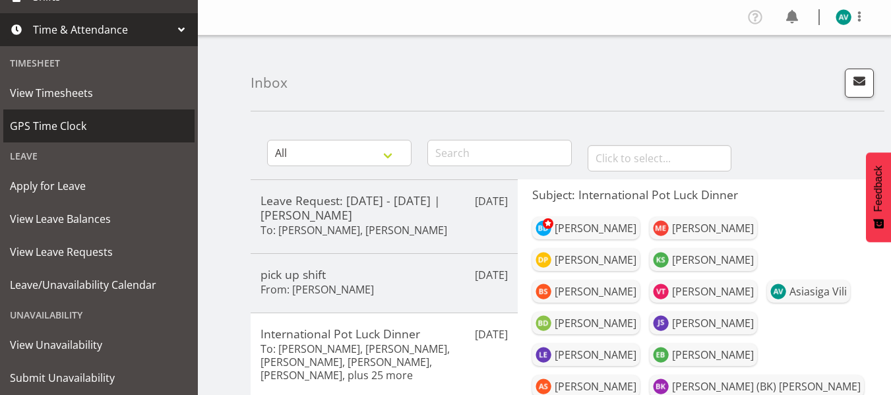 Image resolution: width=891 pixels, height=395 pixels. Describe the element at coordinates (879, 197) in the screenshot. I see `button: Feedback - Show survey` at that location.